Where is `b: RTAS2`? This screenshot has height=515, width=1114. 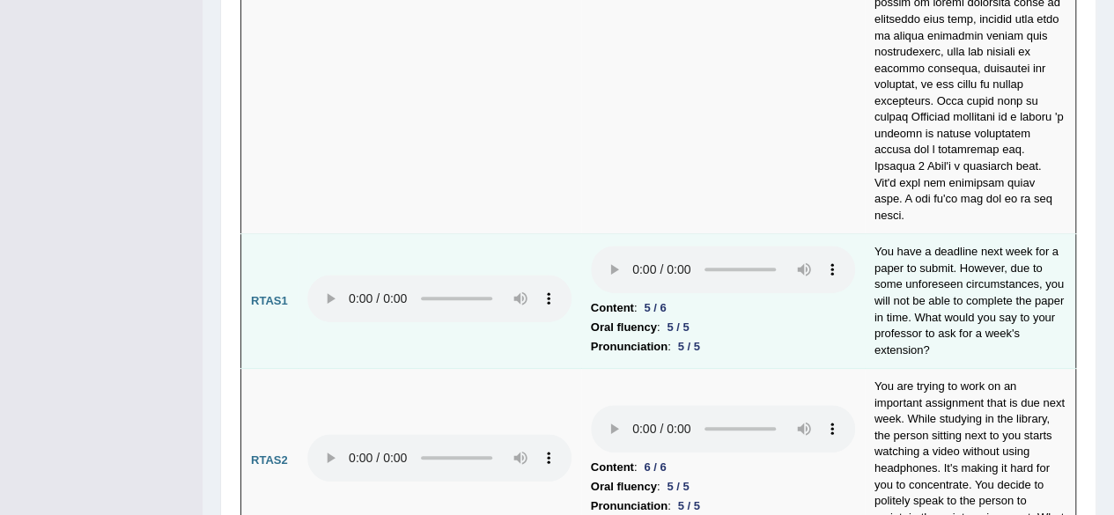 b: RTAS2 is located at coordinates (270, 460).